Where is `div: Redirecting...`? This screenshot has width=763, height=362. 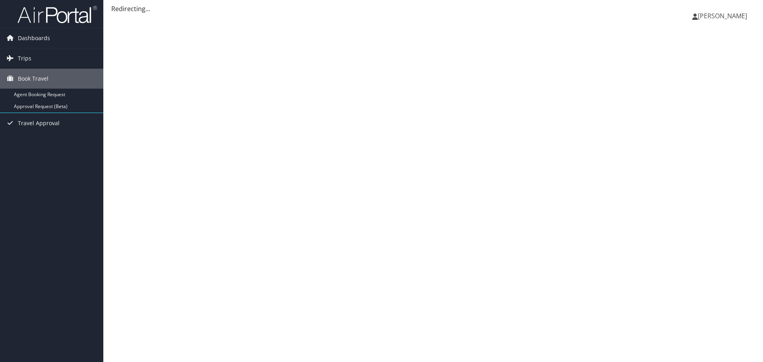
div: Redirecting... is located at coordinates (433, 9).